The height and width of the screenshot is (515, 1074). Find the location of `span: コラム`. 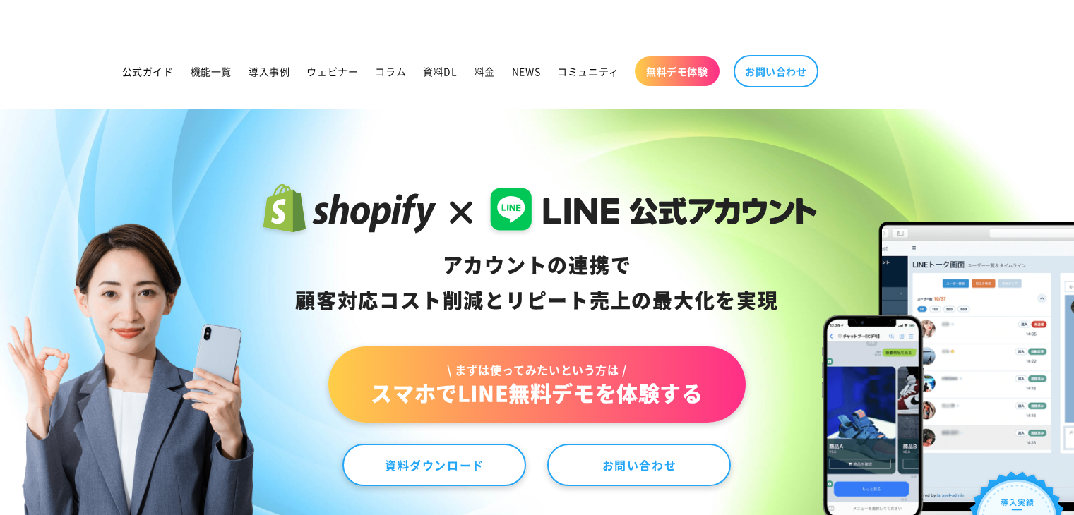

span: コラム is located at coordinates (390, 71).